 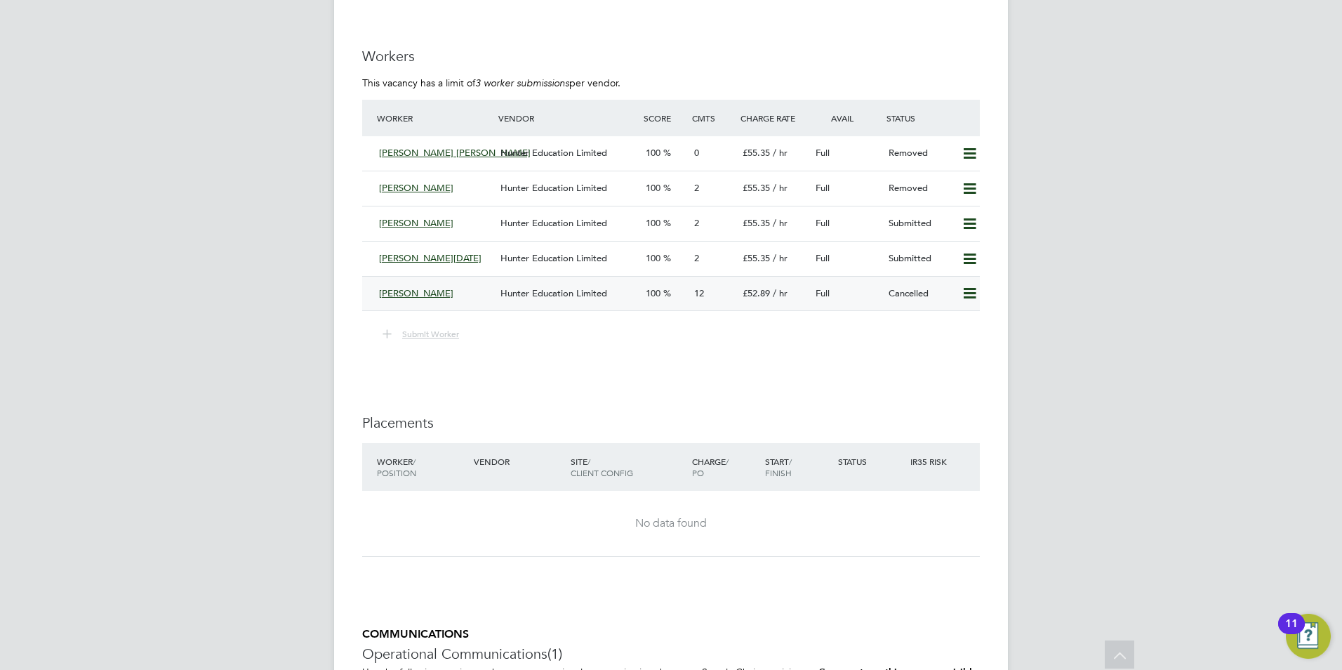 What do you see at coordinates (778, 467) in the screenshot?
I see `span: / Finish` at bounding box center [778, 467].